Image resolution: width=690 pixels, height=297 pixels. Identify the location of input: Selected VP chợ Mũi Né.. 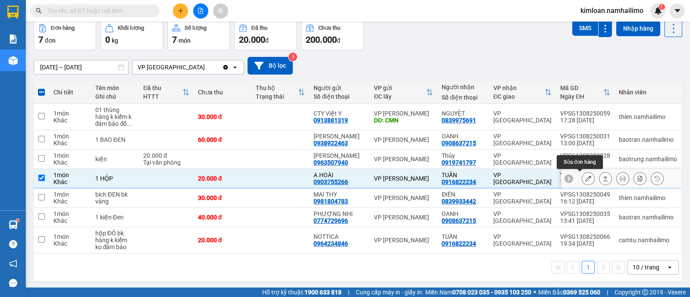
(206, 67).